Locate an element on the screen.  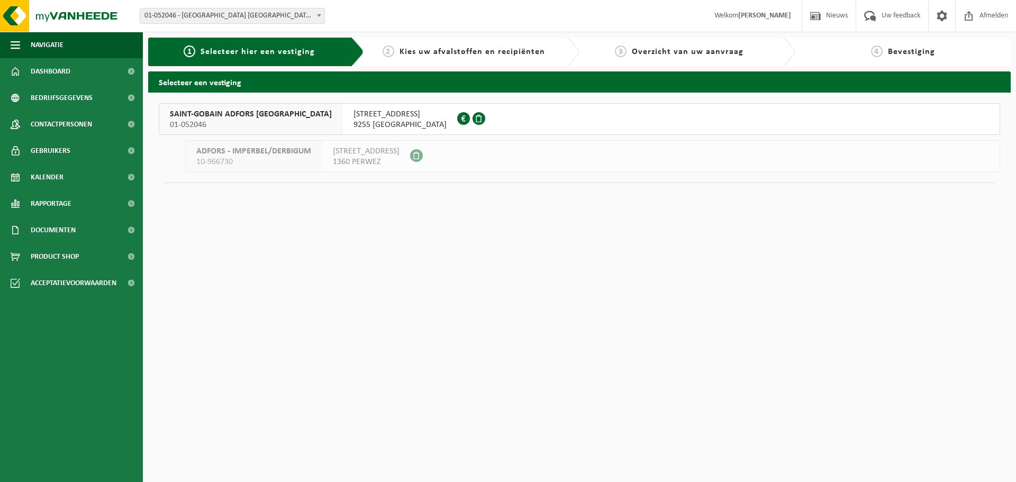
span: ADFORS - IMPERBEL/DERBIGUM is located at coordinates (253, 151).